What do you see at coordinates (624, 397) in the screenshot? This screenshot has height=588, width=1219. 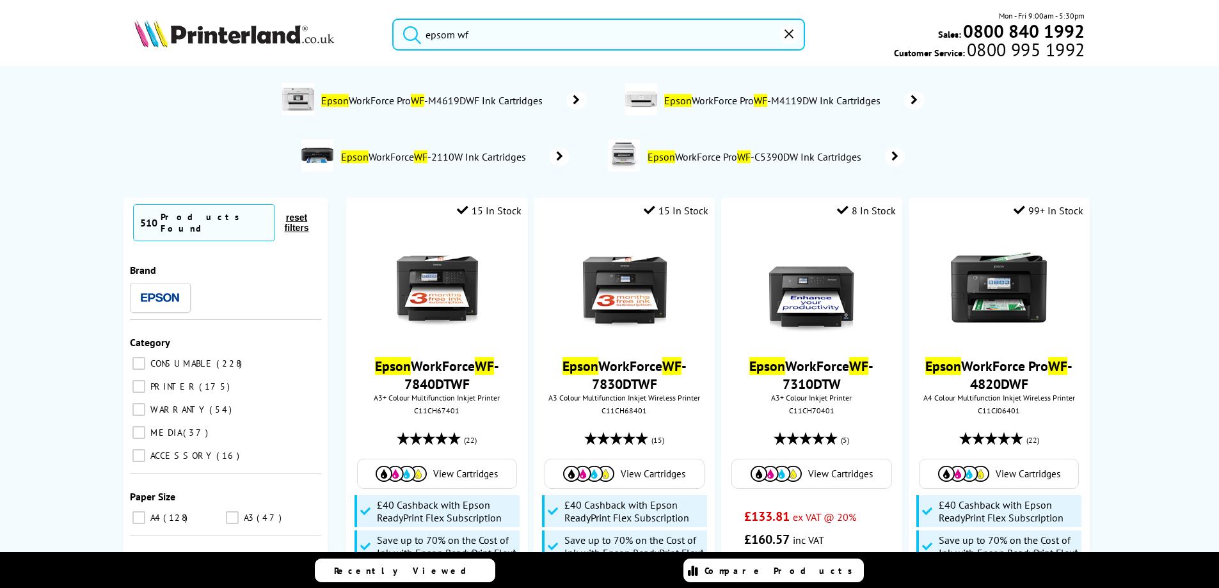 I see `span: A3 Colour Multifunction Inkjet Wireless Printer` at bounding box center [624, 397].